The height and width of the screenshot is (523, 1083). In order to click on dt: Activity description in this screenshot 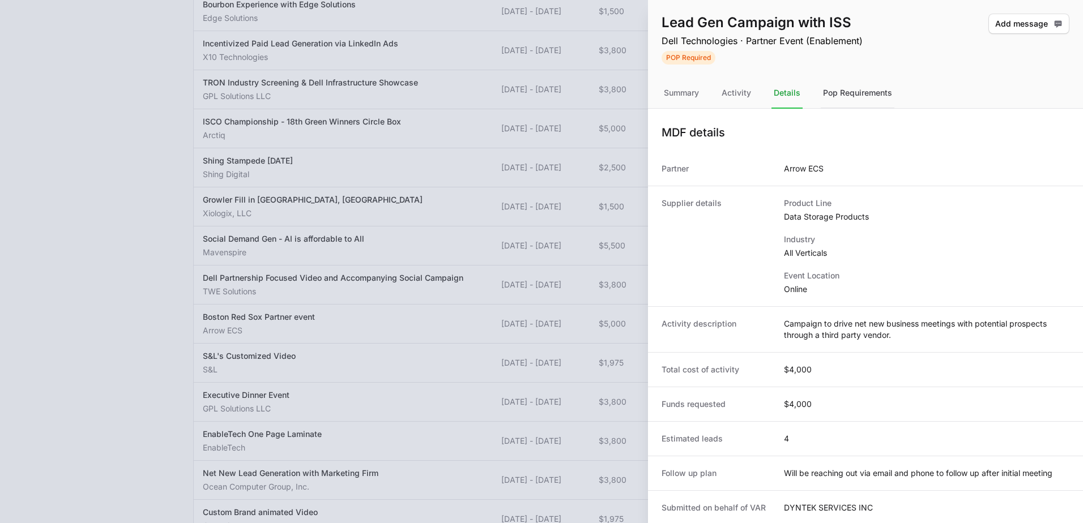, I will do `click(716, 330)`.